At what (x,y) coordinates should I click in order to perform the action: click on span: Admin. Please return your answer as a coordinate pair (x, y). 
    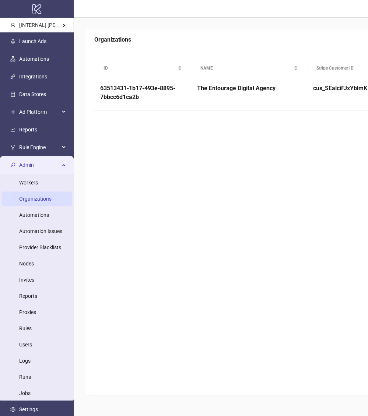
    Looking at the image, I should click on (39, 165).